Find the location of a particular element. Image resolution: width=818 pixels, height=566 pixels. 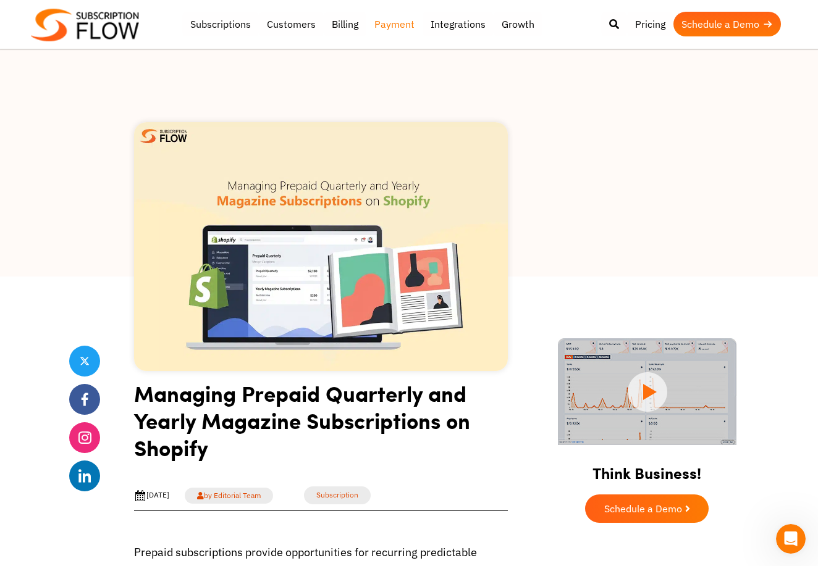

a: Integrations is located at coordinates (458, 24).